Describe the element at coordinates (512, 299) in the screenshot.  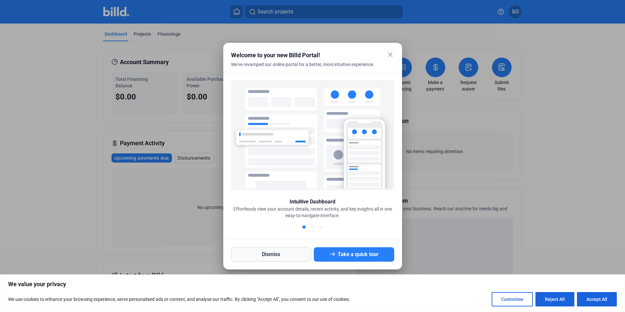
I see `button: Customise` at that location.